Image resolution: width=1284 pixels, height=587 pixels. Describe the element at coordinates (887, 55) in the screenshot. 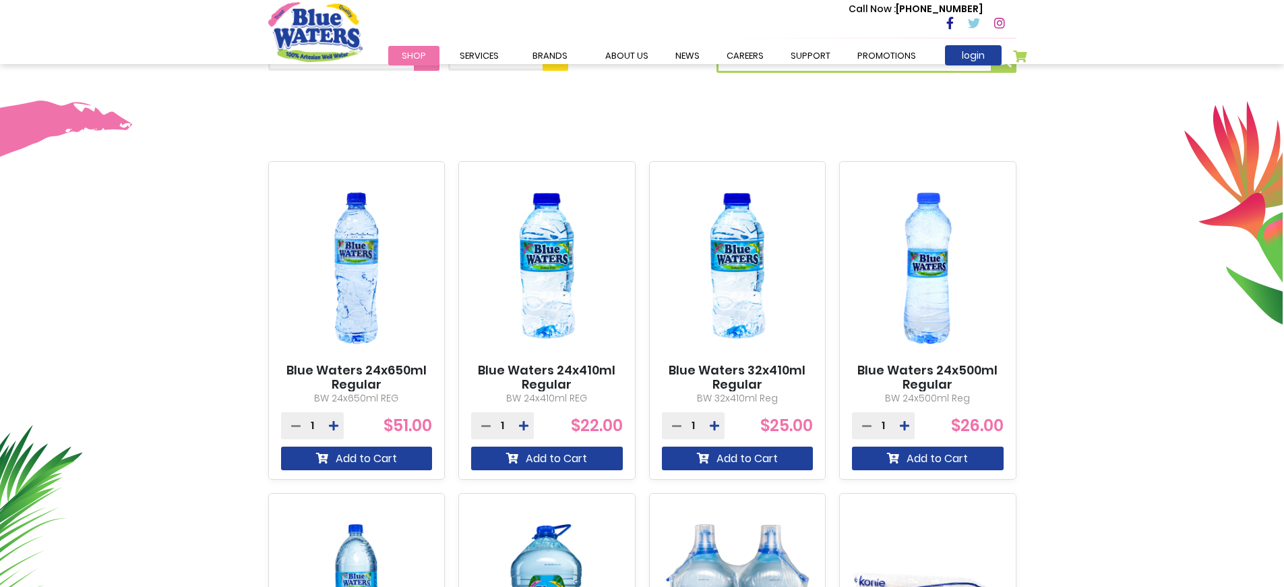

I see `a: Promotions` at that location.